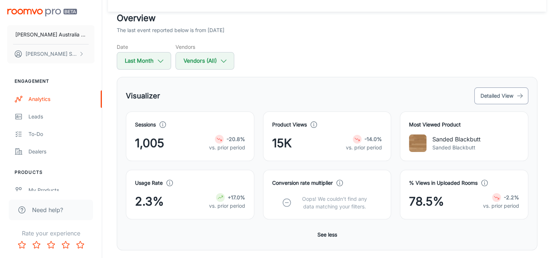 This screenshot has width=552, height=258. Describe the element at coordinates (444, 183) in the screenshot. I see `h4: % Views in Uploaded Rooms` at that location.